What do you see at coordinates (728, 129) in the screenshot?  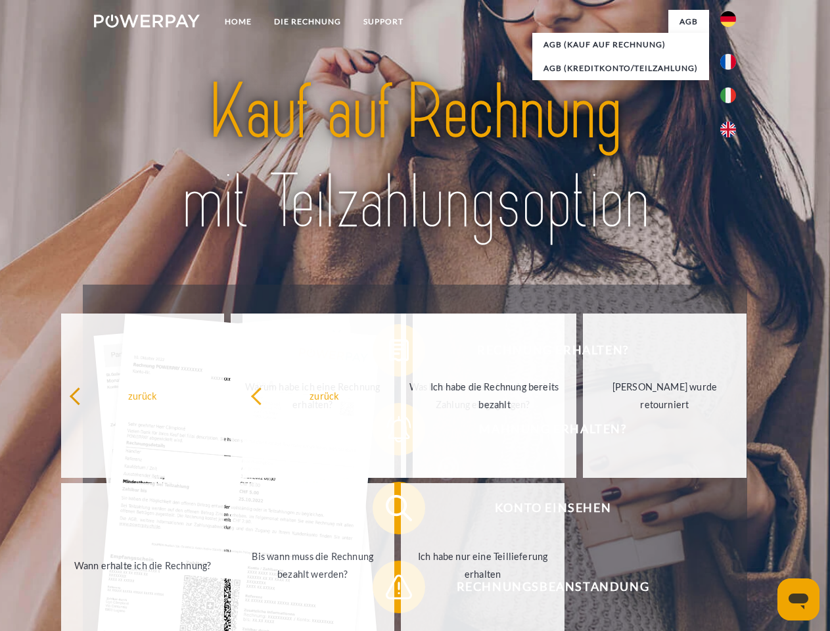 I see `img: en` at bounding box center [728, 129].